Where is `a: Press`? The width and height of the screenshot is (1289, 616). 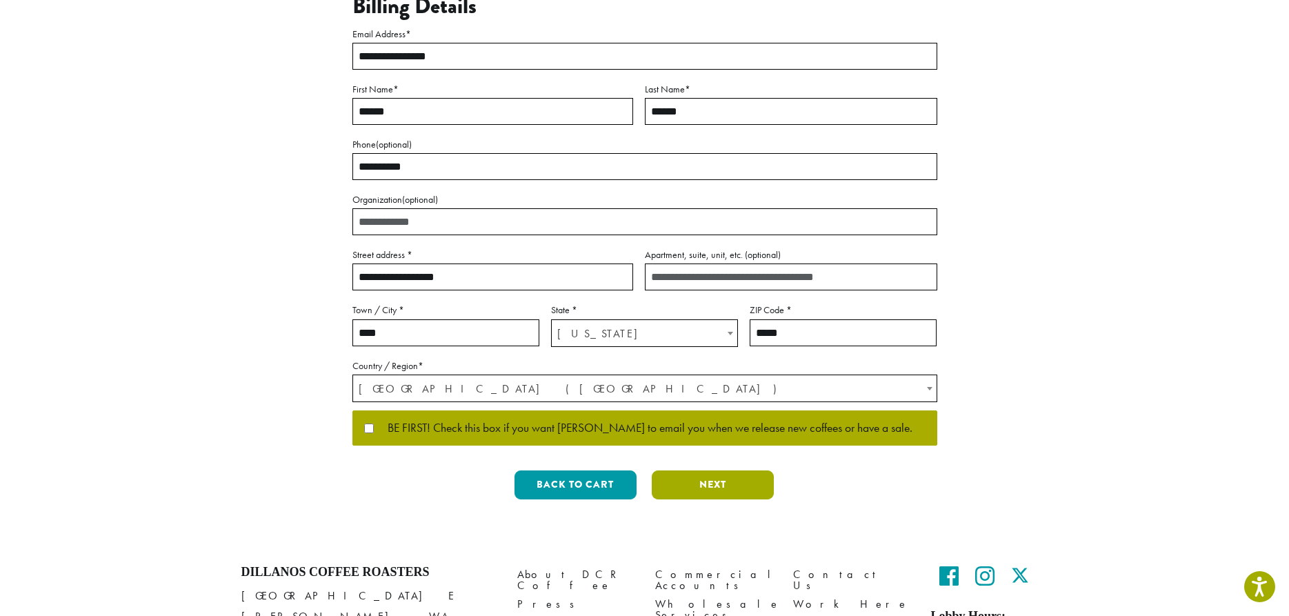
a: Press is located at coordinates (576, 604).